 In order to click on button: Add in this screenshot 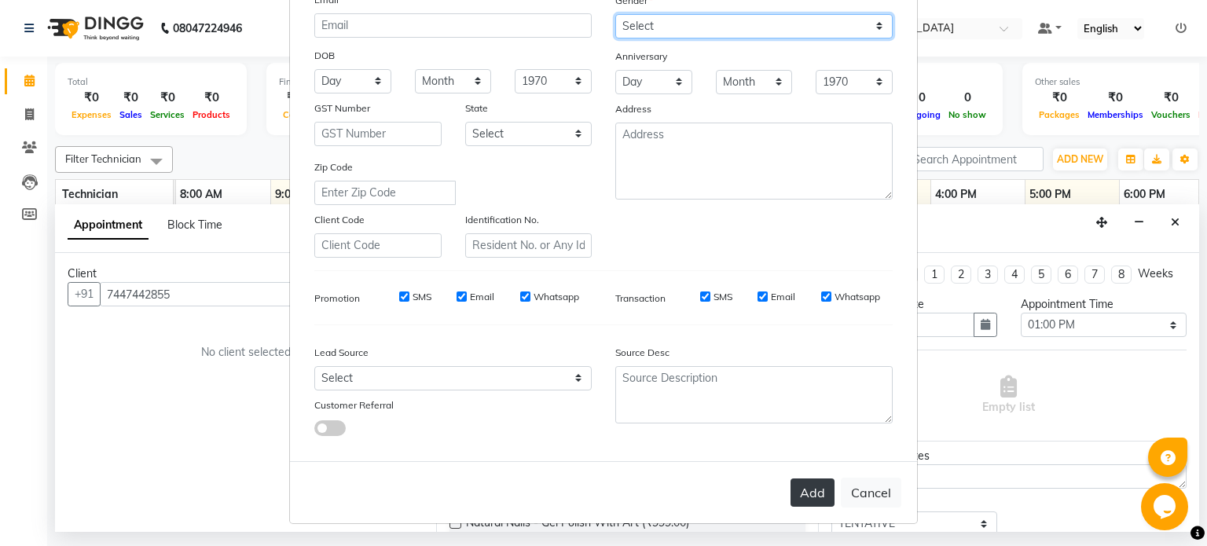, I will do `click(813, 493)`.